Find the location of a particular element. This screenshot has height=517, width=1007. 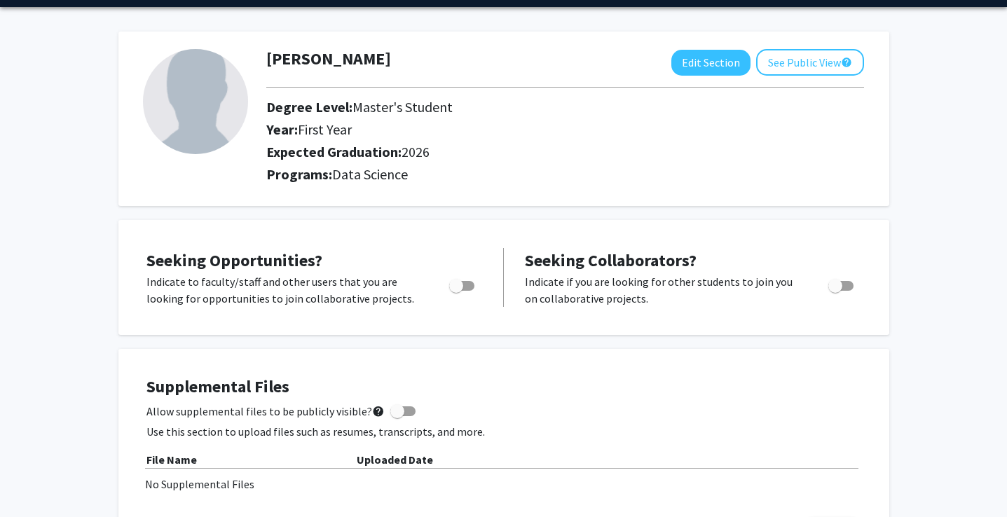

h2: Programs: is located at coordinates (565, 174).